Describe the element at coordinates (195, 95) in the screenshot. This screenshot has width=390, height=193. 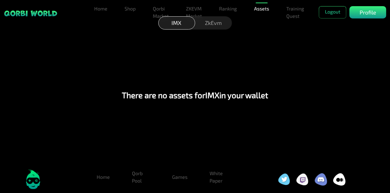
I see `div: There are no assets for IMX in your wallet` at that location.